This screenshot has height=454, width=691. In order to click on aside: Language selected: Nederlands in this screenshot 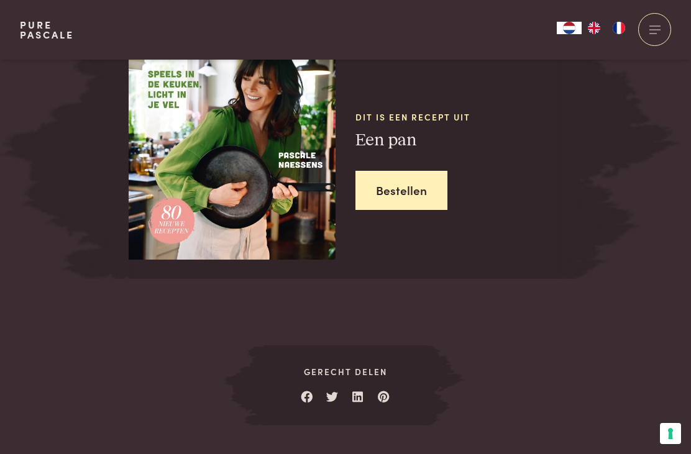, I will do `click(594, 28)`.